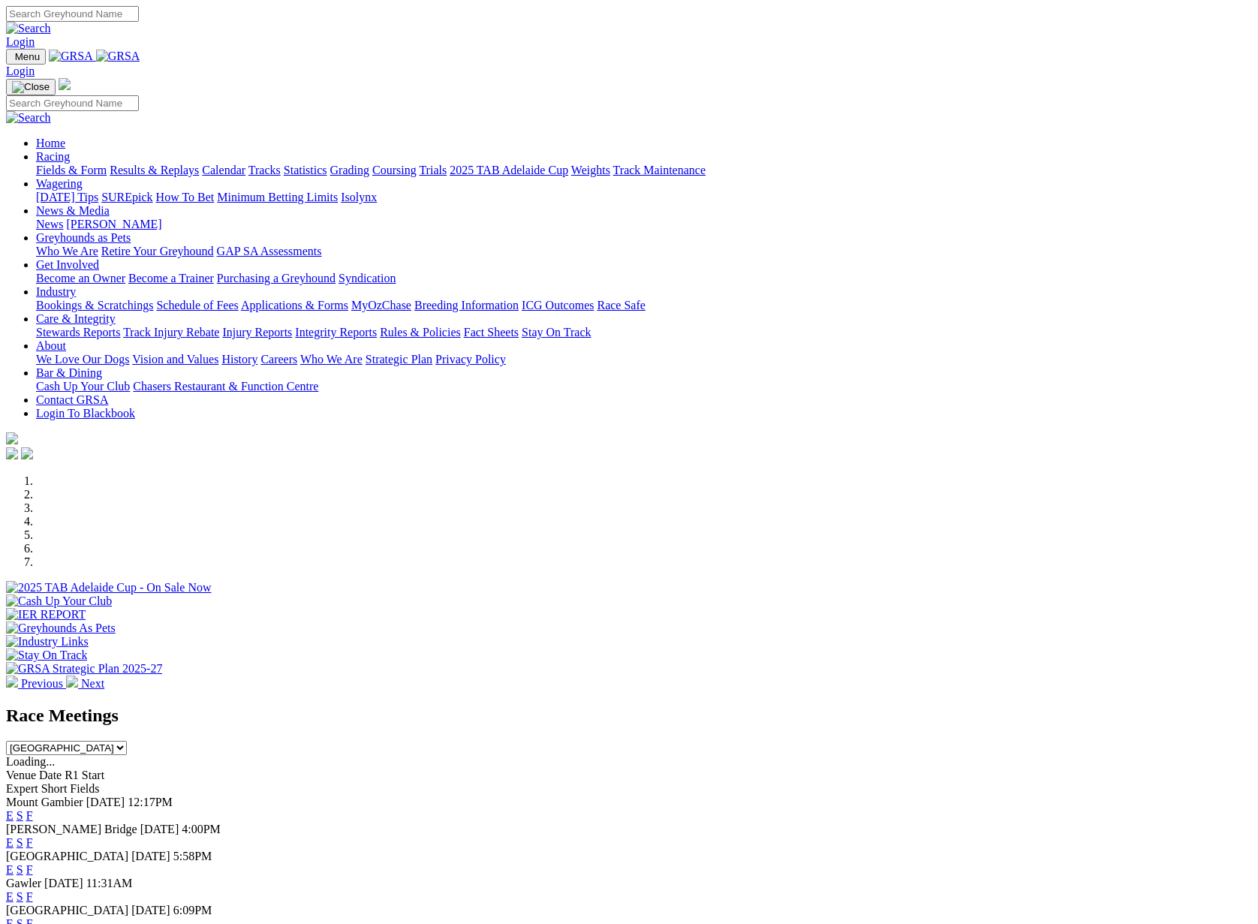  What do you see at coordinates (621, 305) in the screenshot?
I see `a: Race Safe` at bounding box center [621, 305].